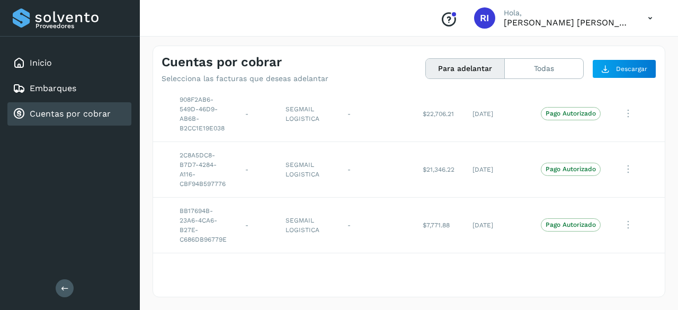 This screenshot has width=678, height=310. What do you see at coordinates (567, 13) in the screenshot?
I see `p: Hola,` at bounding box center [567, 13].